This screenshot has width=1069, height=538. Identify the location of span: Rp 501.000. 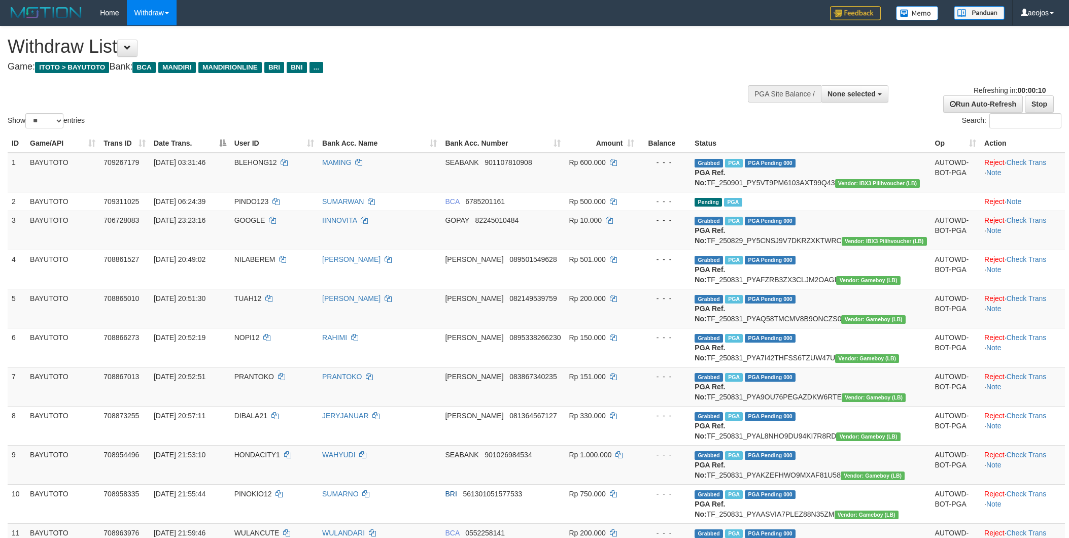
(587, 259).